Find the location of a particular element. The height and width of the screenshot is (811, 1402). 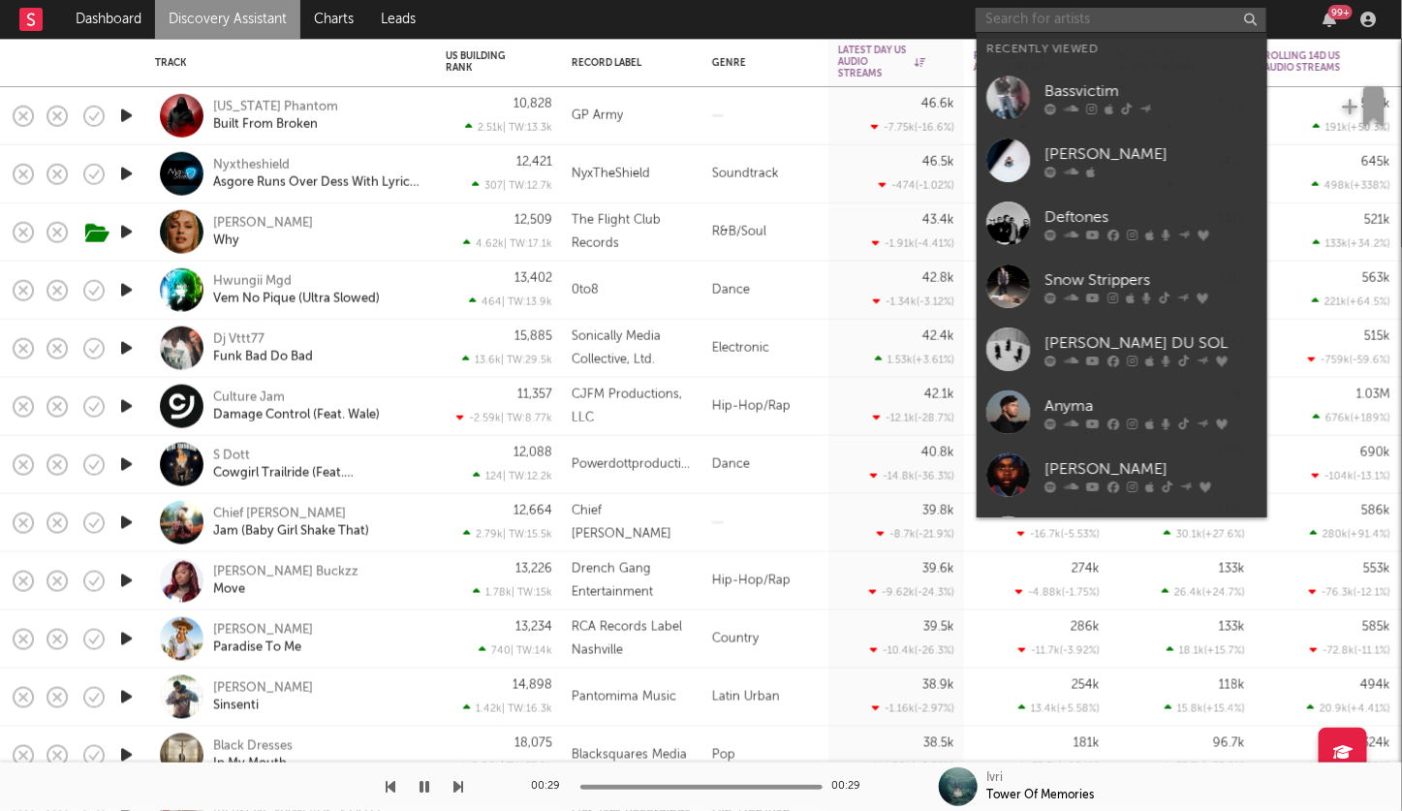

div: Funk Bad Do Bad is located at coordinates (262, 356).